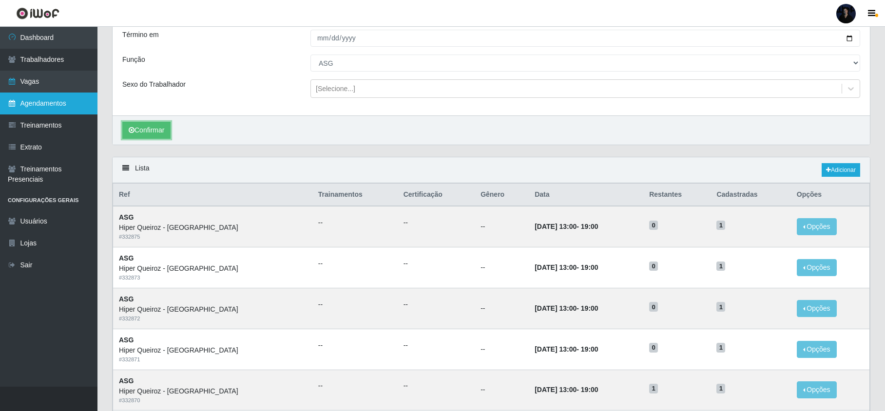 This screenshot has height=411, width=885. What do you see at coordinates (491, 170) in the screenshot?
I see `div: Lista` at bounding box center [491, 170].